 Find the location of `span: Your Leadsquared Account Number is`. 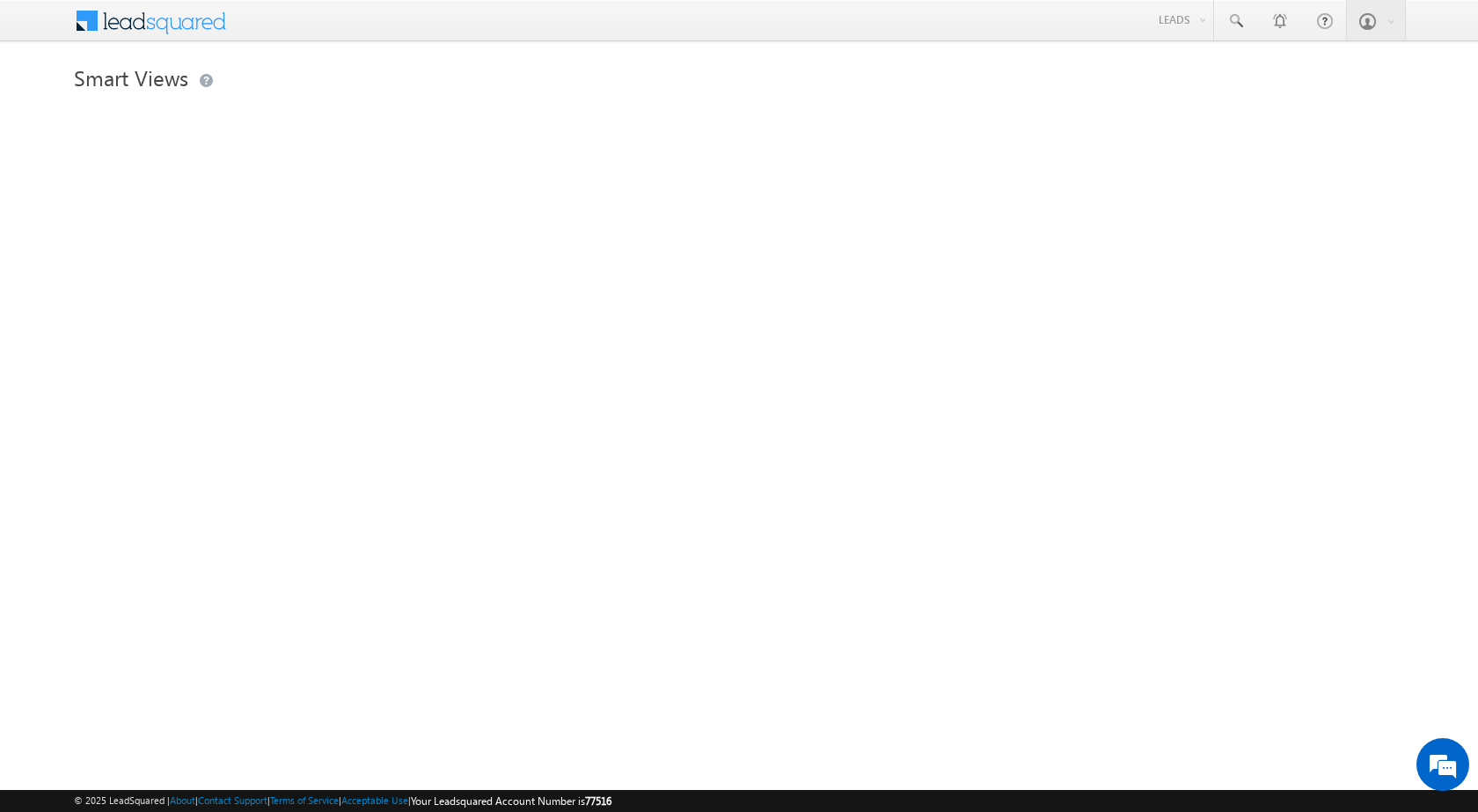

span: Your Leadsquared Account Number is is located at coordinates (511, 800).